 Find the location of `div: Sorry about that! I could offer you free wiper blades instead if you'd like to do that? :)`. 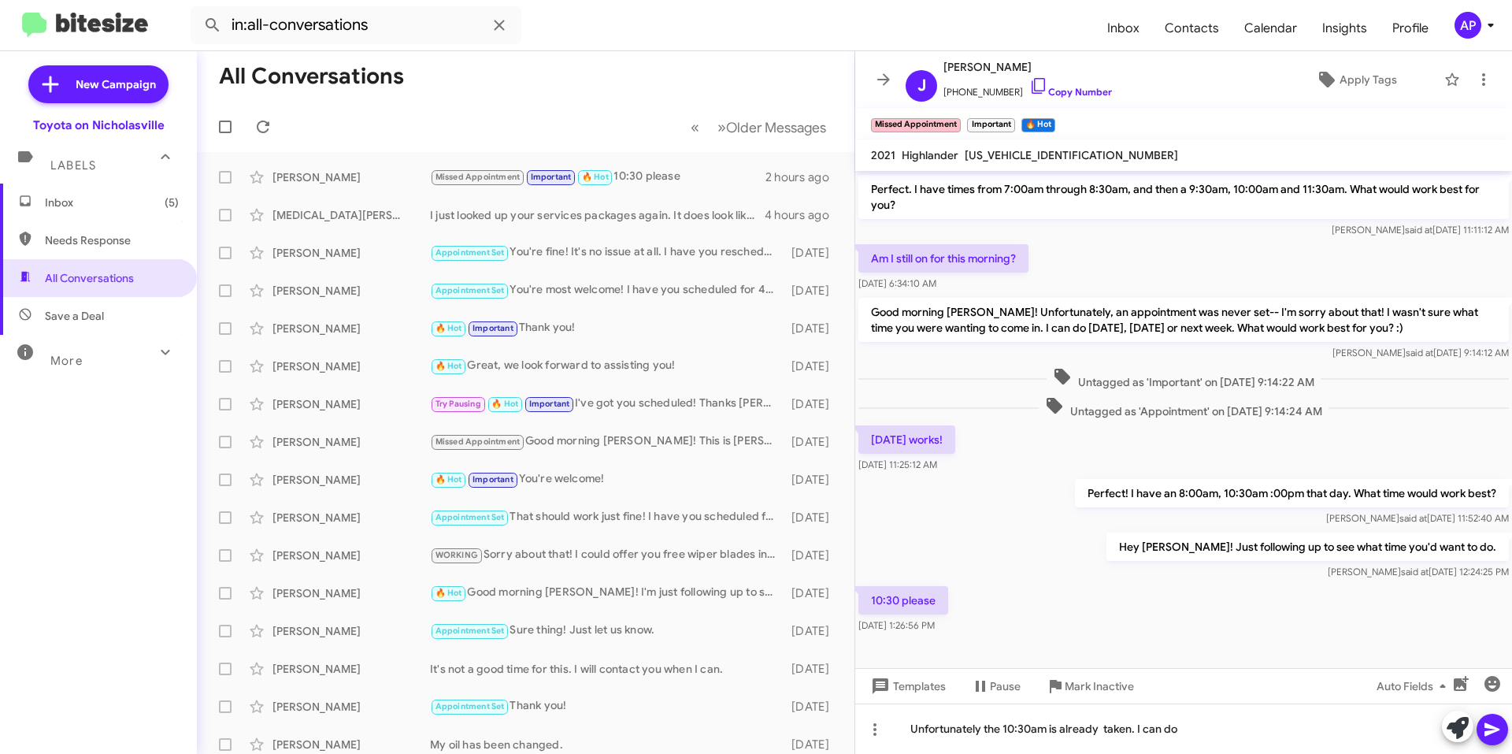

div: Sorry about that! I could offer you free wiper blades instead if you'd like to do that? :) is located at coordinates (606, 554).